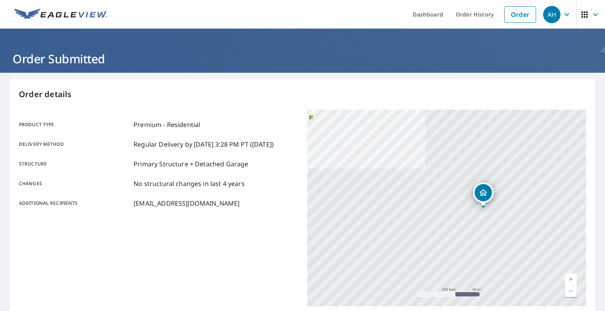 This screenshot has width=605, height=311. What do you see at coordinates (191, 164) in the screenshot?
I see `p: Primary Structure + Detached Garage` at bounding box center [191, 164].